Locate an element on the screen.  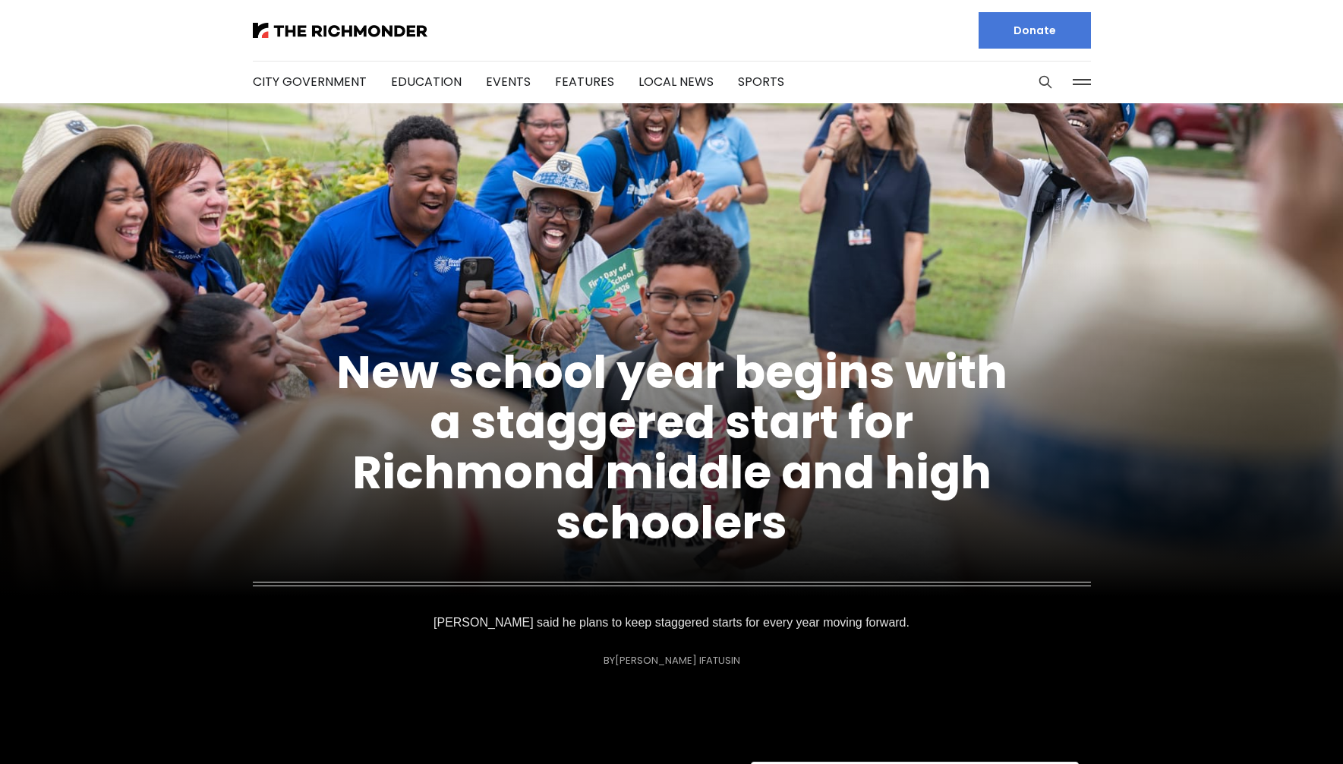
a: Donate is located at coordinates (1035, 30).